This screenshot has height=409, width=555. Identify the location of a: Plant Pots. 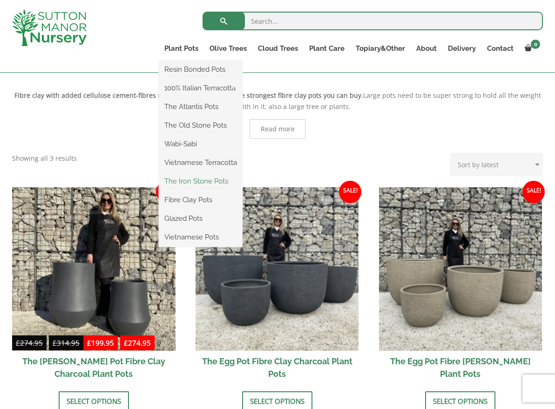
(181, 48).